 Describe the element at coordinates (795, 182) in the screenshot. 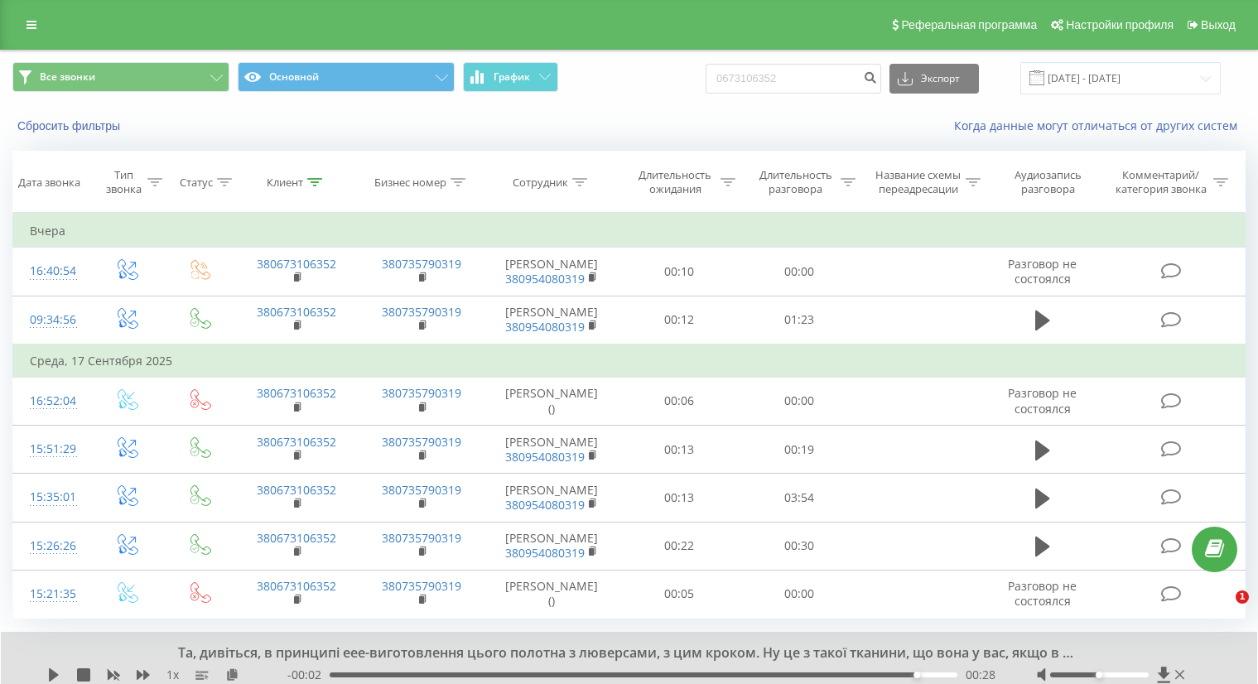

I see `div: Длительность разговора` at that location.